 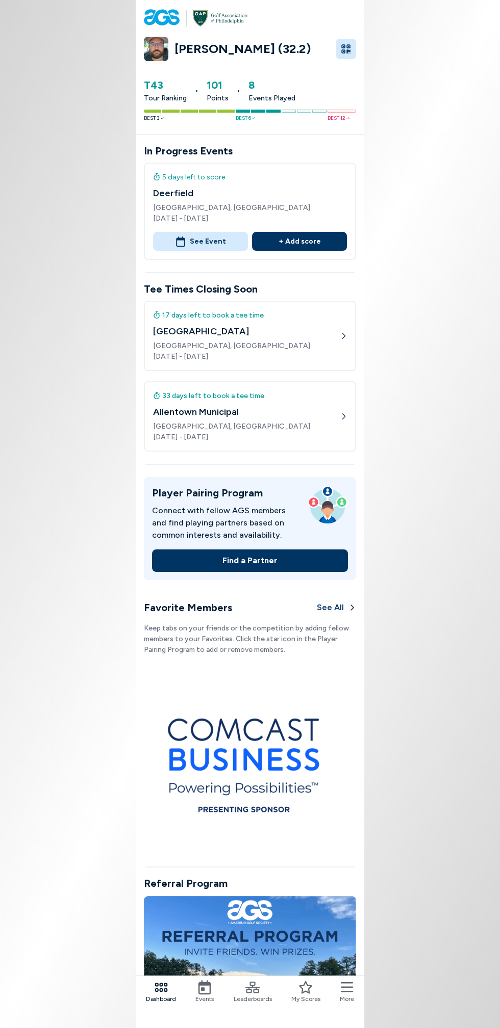 What do you see at coordinates (188, 608) in the screenshot?
I see `h3: Favorite Members` at bounding box center [188, 608].